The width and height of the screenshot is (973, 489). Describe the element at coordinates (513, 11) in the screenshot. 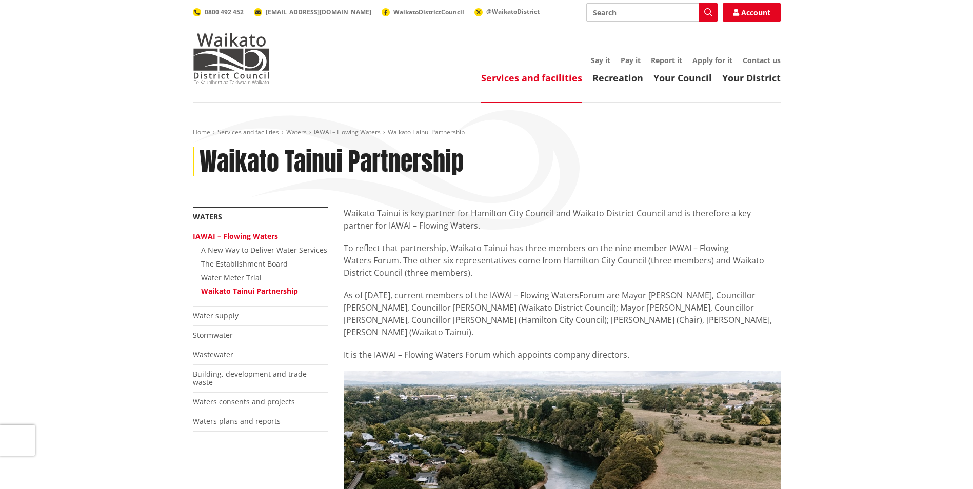

I see `span: @WaikatoDistrict` at that location.